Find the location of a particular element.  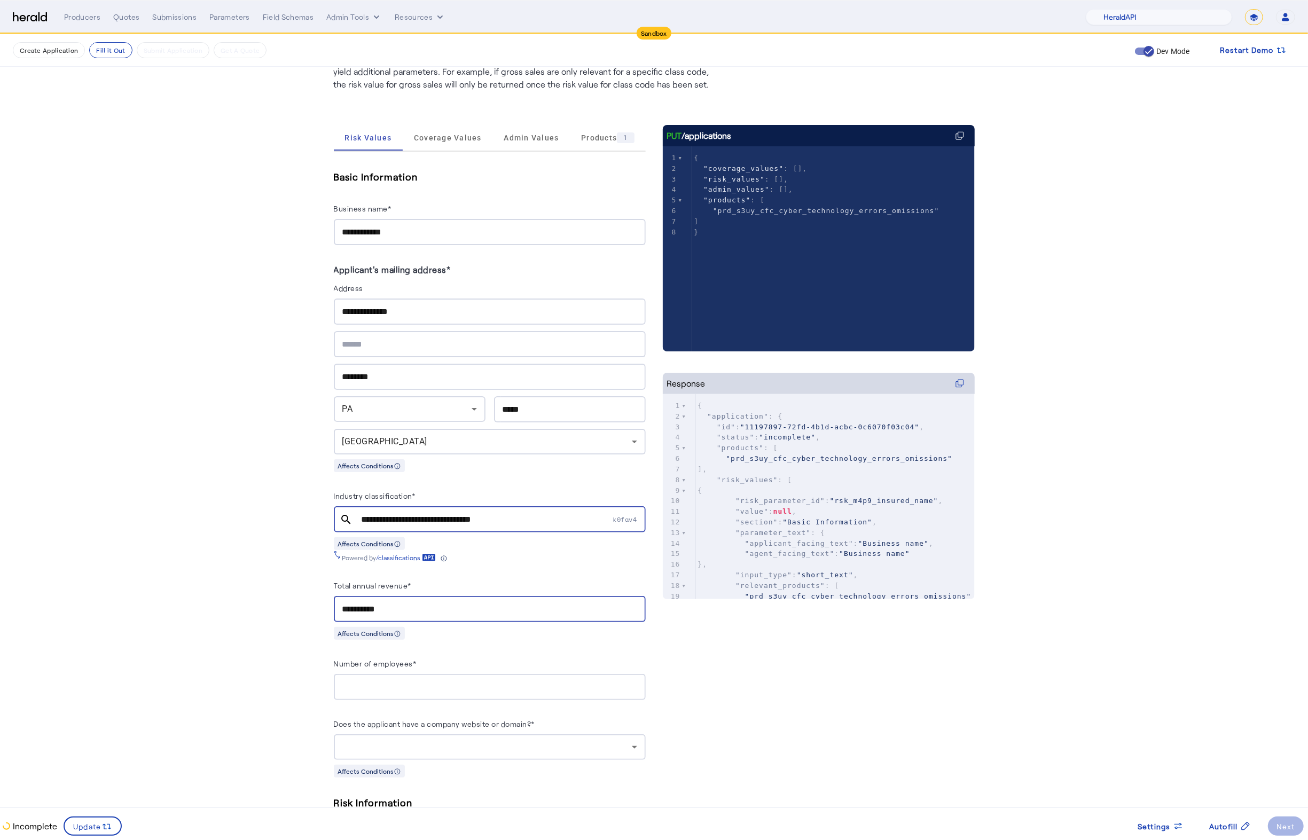

span: Products is located at coordinates (607, 138).